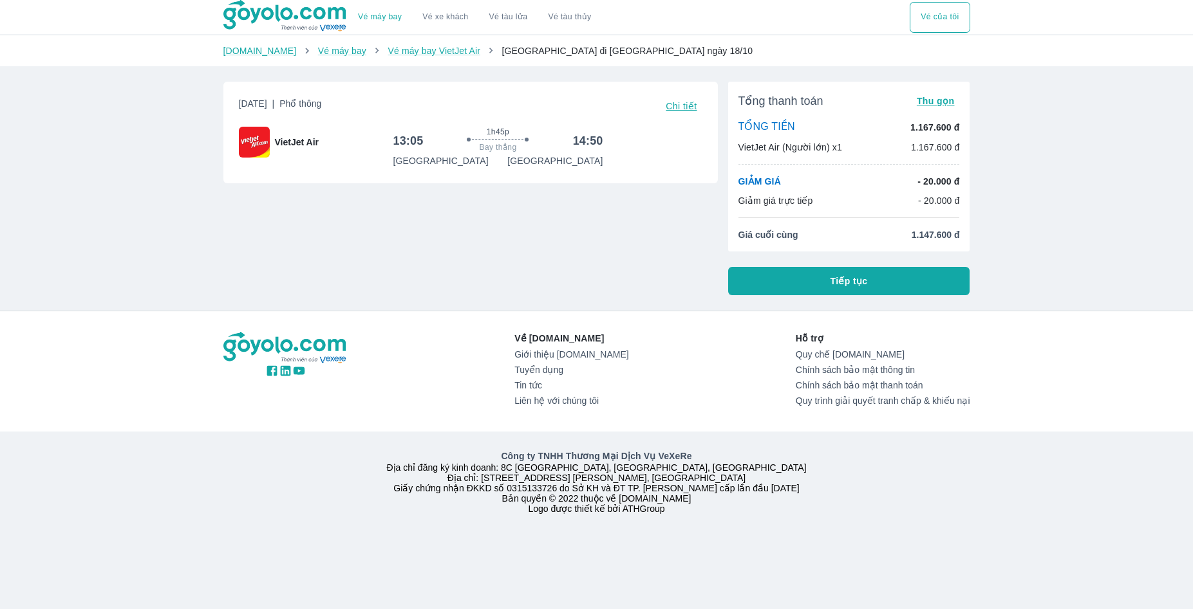 This screenshot has height=609, width=1193. Describe the element at coordinates (776, 201) in the screenshot. I see `p: Giảm giá trực tiếp` at that location.